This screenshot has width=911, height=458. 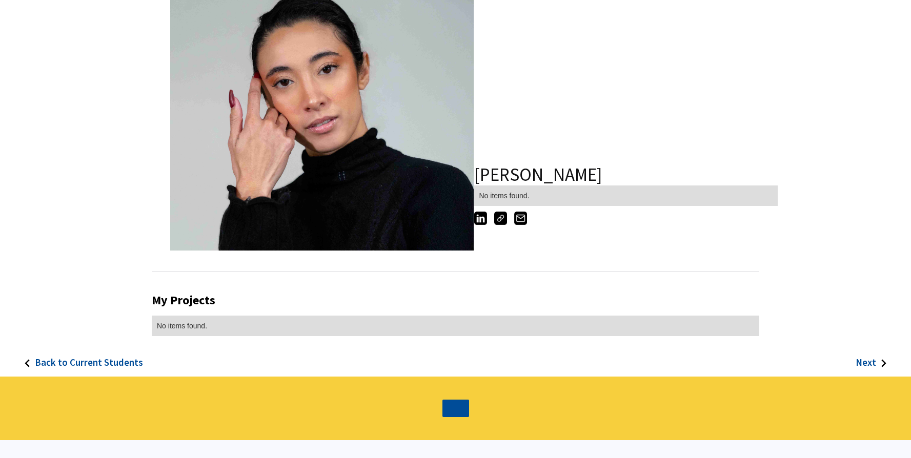 What do you see at coordinates (480, 218) in the screenshot?
I see `img: https://www.linkedin.com/in/theresawong-designs/` at bounding box center [480, 218].